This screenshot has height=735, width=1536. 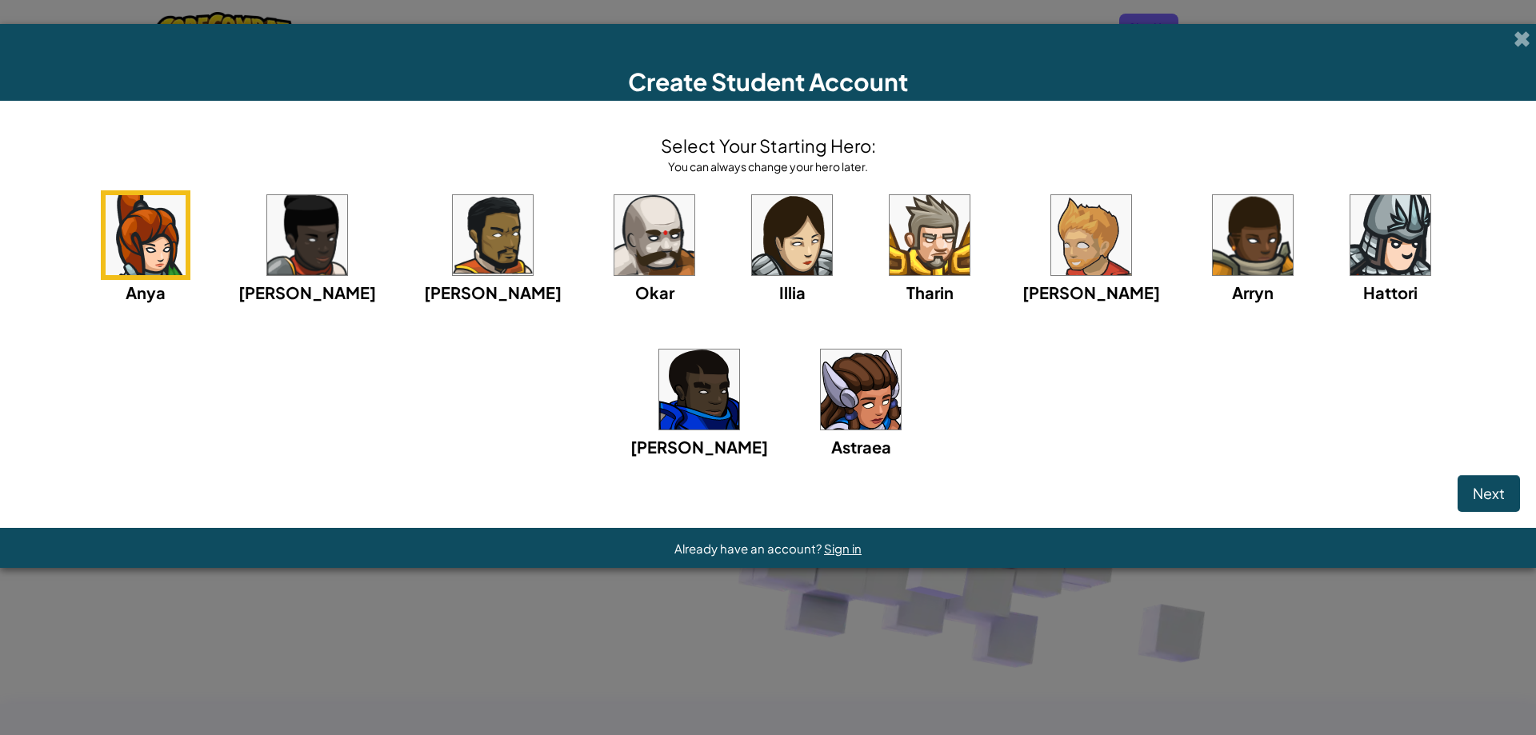 What do you see at coordinates (768, 146) in the screenshot?
I see `h4: Select Your Starting Hero:` at bounding box center [768, 146].